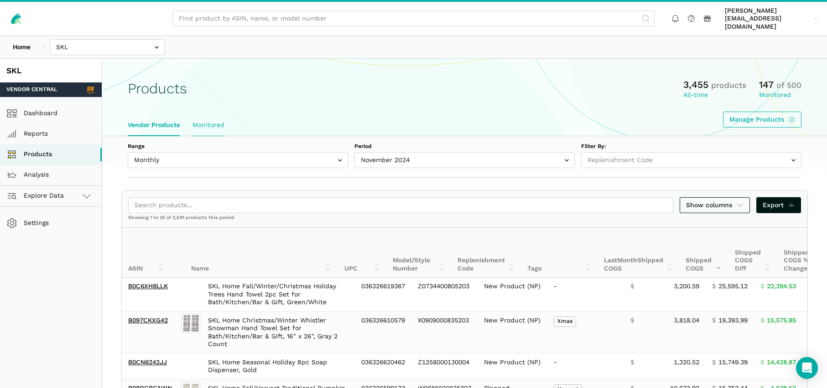  Describe the element at coordinates (383, 295) in the screenshot. I see `td: 036326619367` at that location.